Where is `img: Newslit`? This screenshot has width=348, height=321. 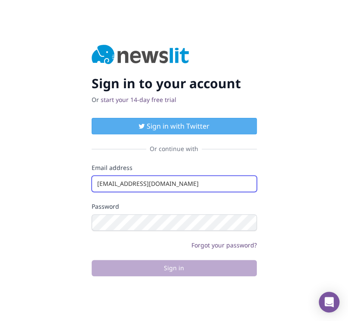
img: Newslit is located at coordinates (140, 55).